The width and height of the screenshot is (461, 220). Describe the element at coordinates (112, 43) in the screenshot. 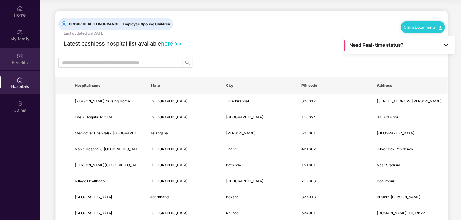

I see `span: Latest cashless hospital list available` at that location.